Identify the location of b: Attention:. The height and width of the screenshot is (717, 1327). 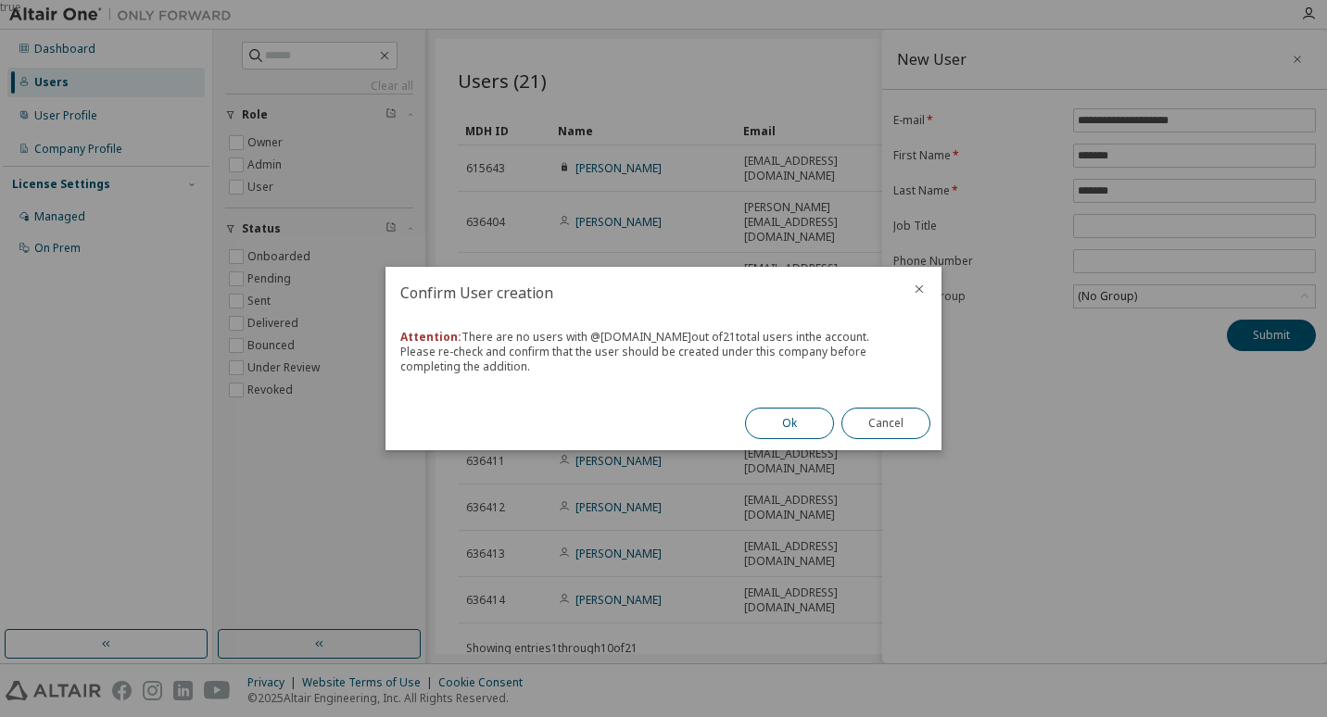
(431, 336).